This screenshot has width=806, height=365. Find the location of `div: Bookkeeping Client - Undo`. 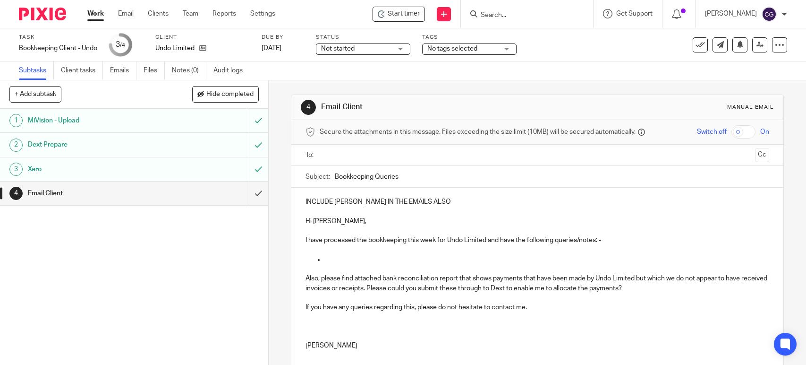

div: Bookkeeping Client - Undo is located at coordinates (58, 48).